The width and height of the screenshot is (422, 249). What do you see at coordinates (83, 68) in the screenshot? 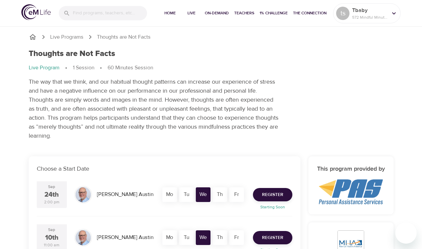
I see `p: 1 Session` at bounding box center [83, 68].